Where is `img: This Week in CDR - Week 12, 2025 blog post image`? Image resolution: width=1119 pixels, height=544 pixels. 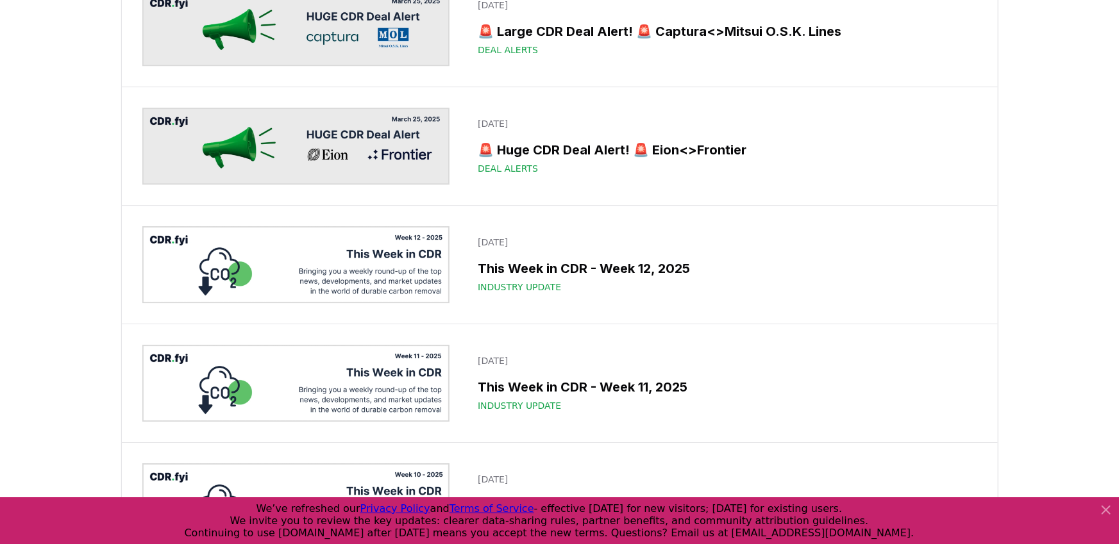
img: This Week in CDR - Week 12, 2025 blog post image is located at coordinates (296, 265).